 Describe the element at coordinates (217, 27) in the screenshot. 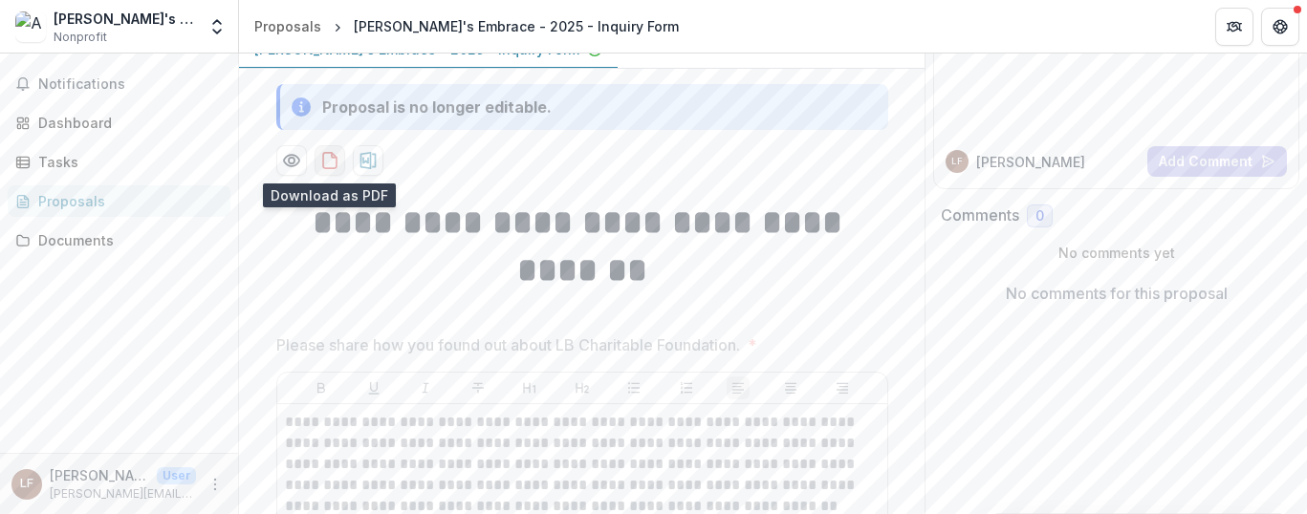

I see `button: Open entity switcher` at that location.